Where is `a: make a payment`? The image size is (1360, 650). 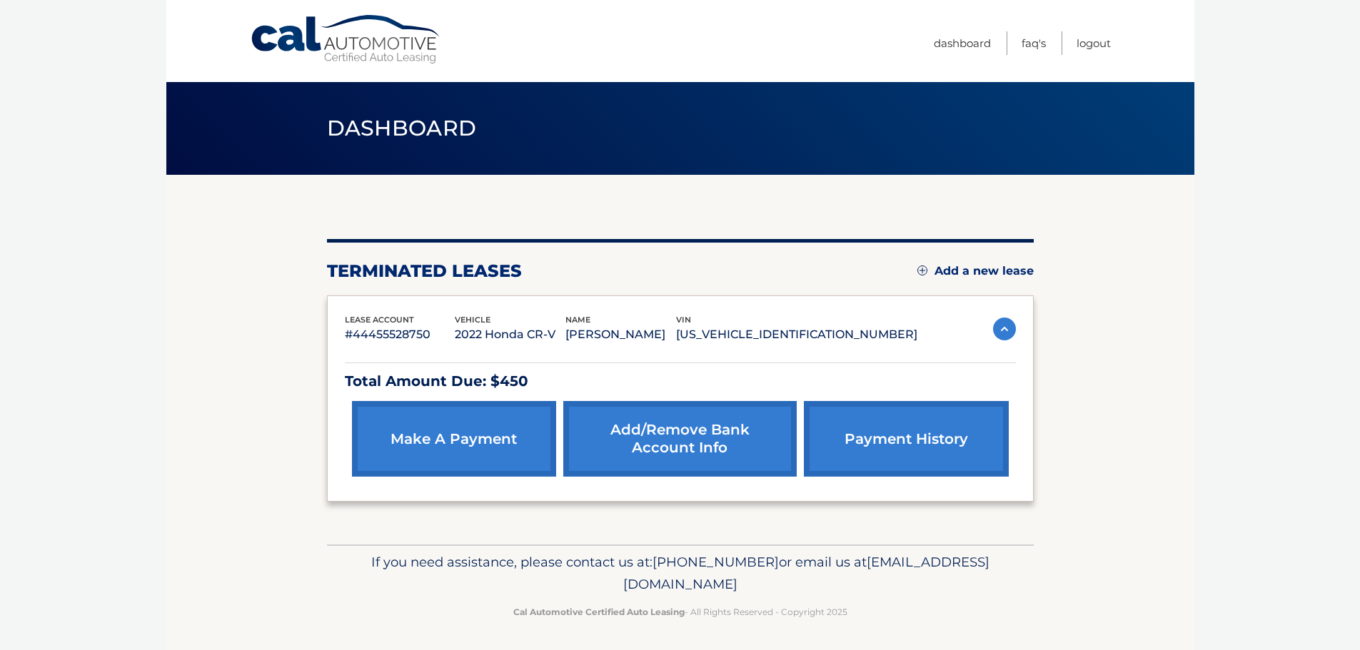
a: make a payment is located at coordinates (454, 439).